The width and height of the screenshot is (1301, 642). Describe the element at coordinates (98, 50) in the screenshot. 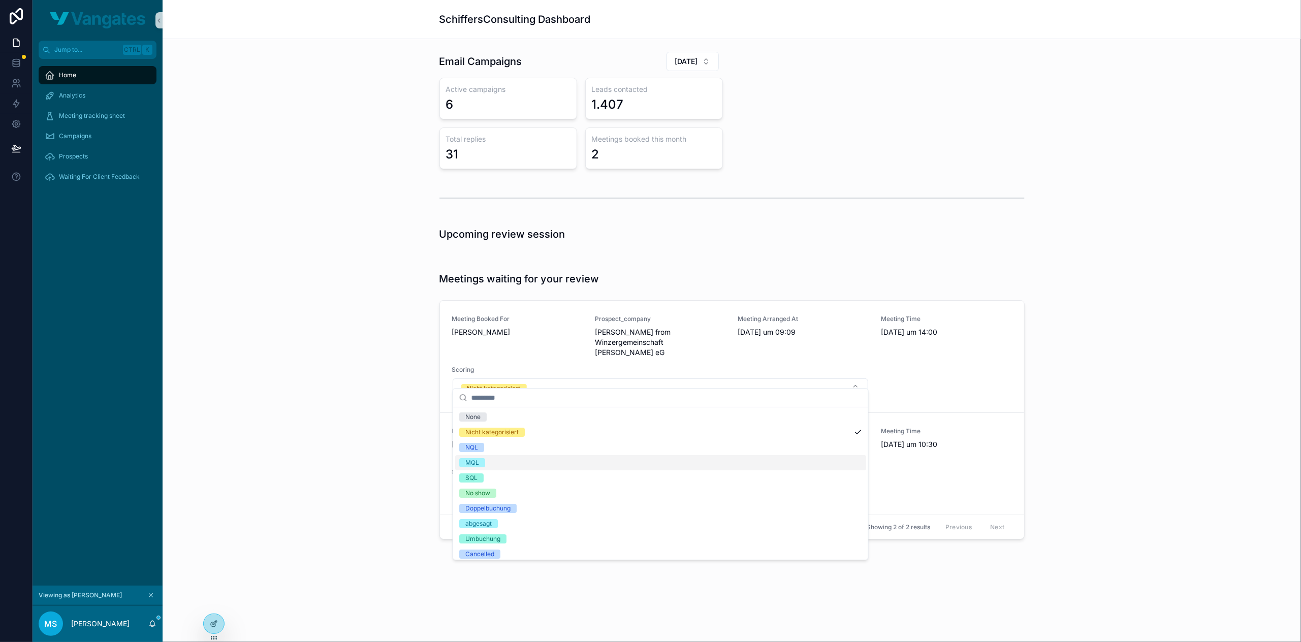

I see `button: Jump to...CtrlK` at that location.